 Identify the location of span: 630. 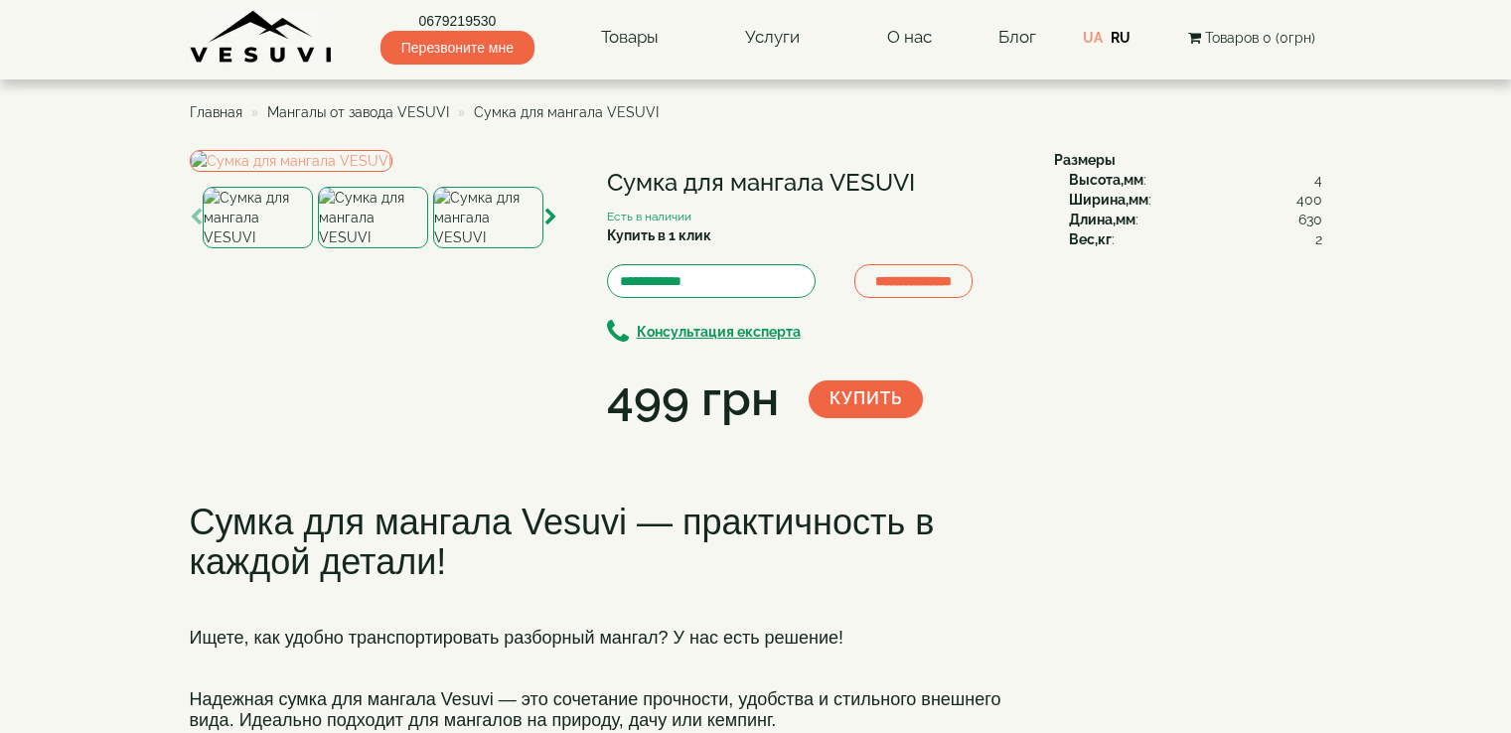
(1310, 219).